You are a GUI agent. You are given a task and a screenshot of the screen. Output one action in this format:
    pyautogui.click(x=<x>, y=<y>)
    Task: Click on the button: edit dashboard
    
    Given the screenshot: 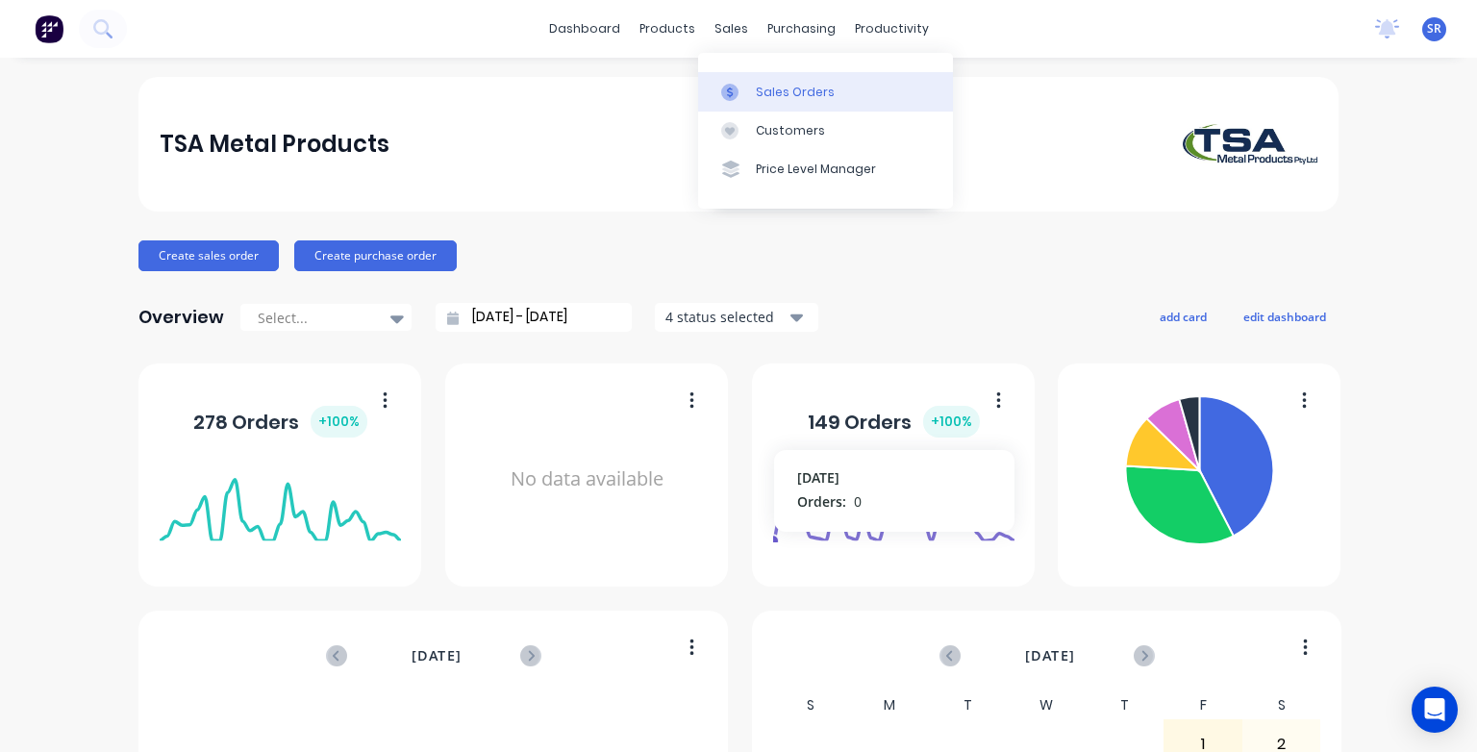 What is the action you would take?
    pyautogui.click(x=1285, y=316)
    